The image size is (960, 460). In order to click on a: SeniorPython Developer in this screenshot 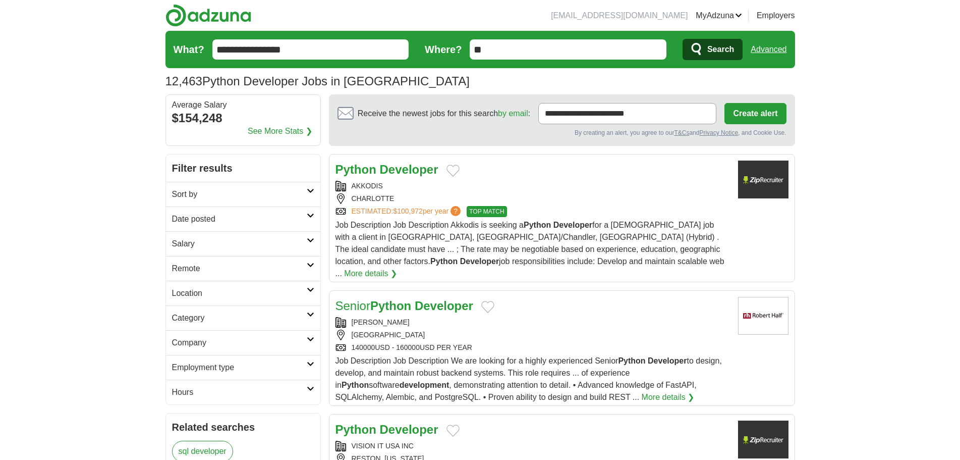, I will do `click(404, 305)`.